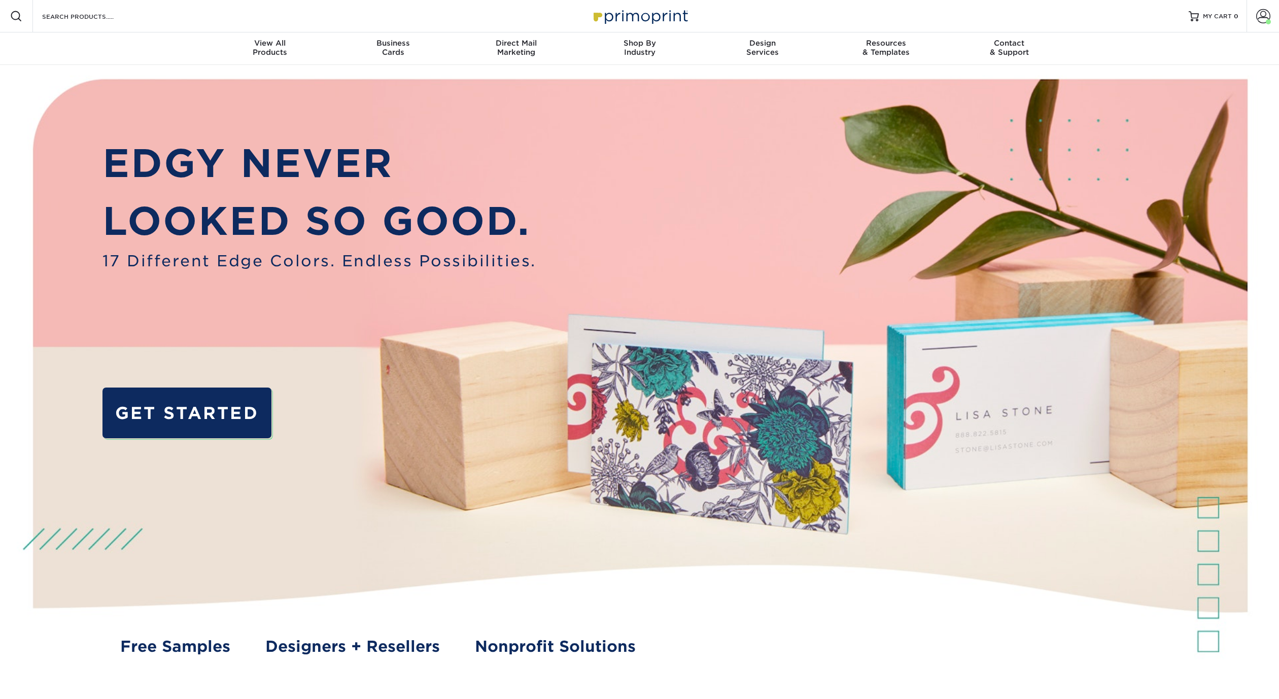  I want to click on p: LOOKED SO GOOD., so click(319, 221).